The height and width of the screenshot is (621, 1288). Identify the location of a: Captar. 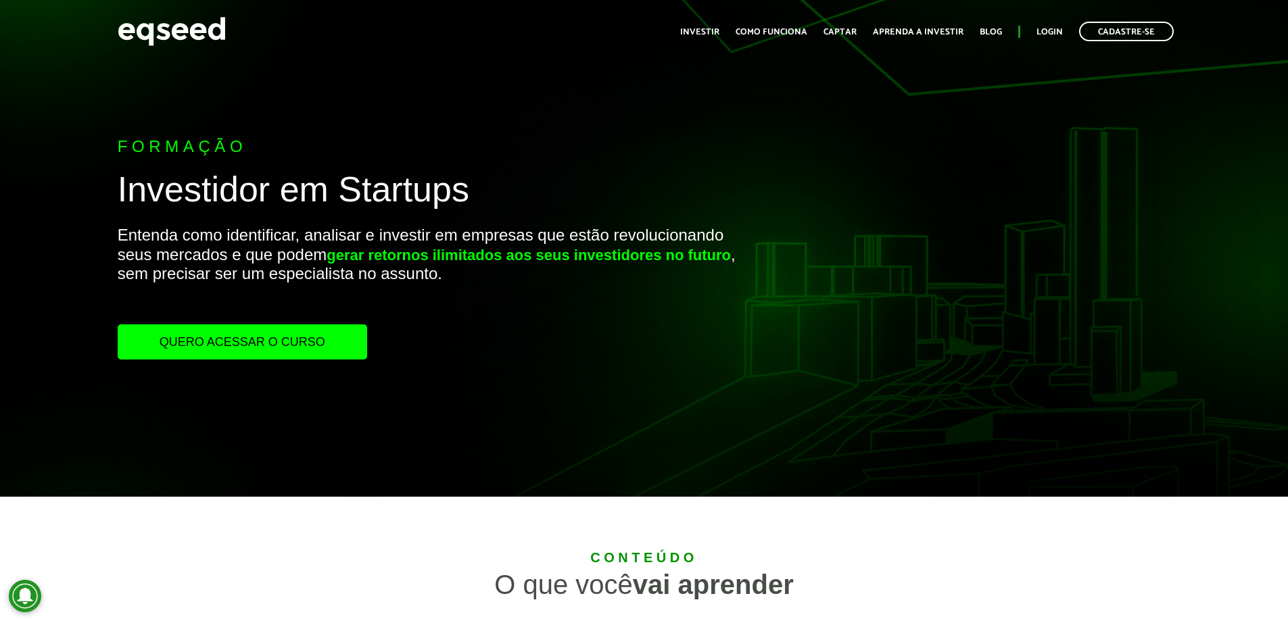
(840, 32).